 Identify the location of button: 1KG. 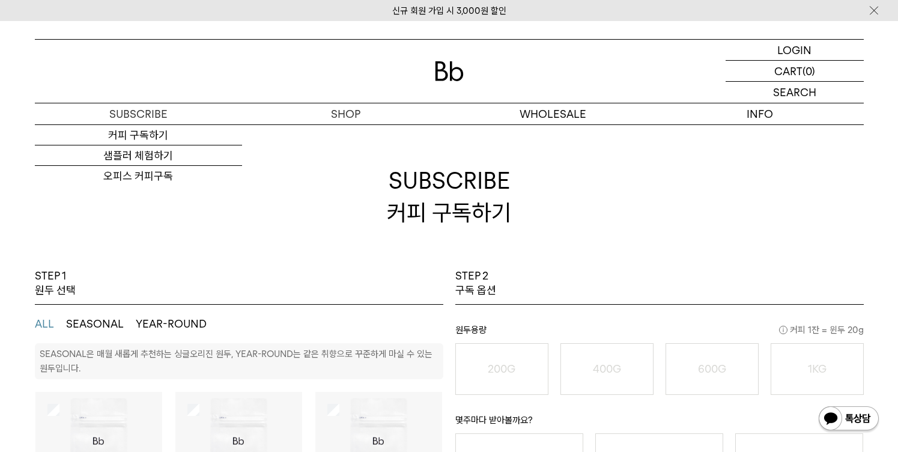
(817, 369).